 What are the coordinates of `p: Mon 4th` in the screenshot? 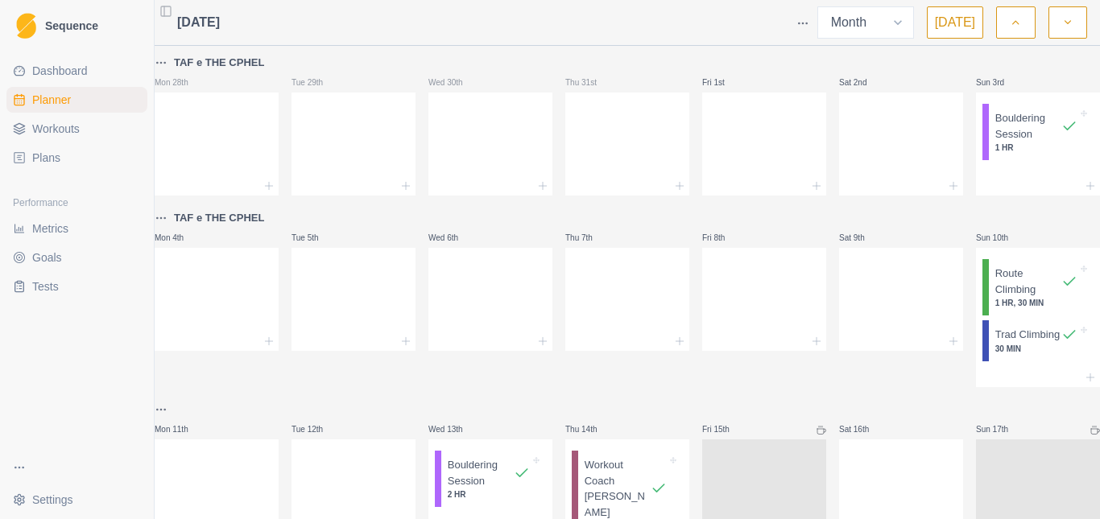 It's located at (179, 238).